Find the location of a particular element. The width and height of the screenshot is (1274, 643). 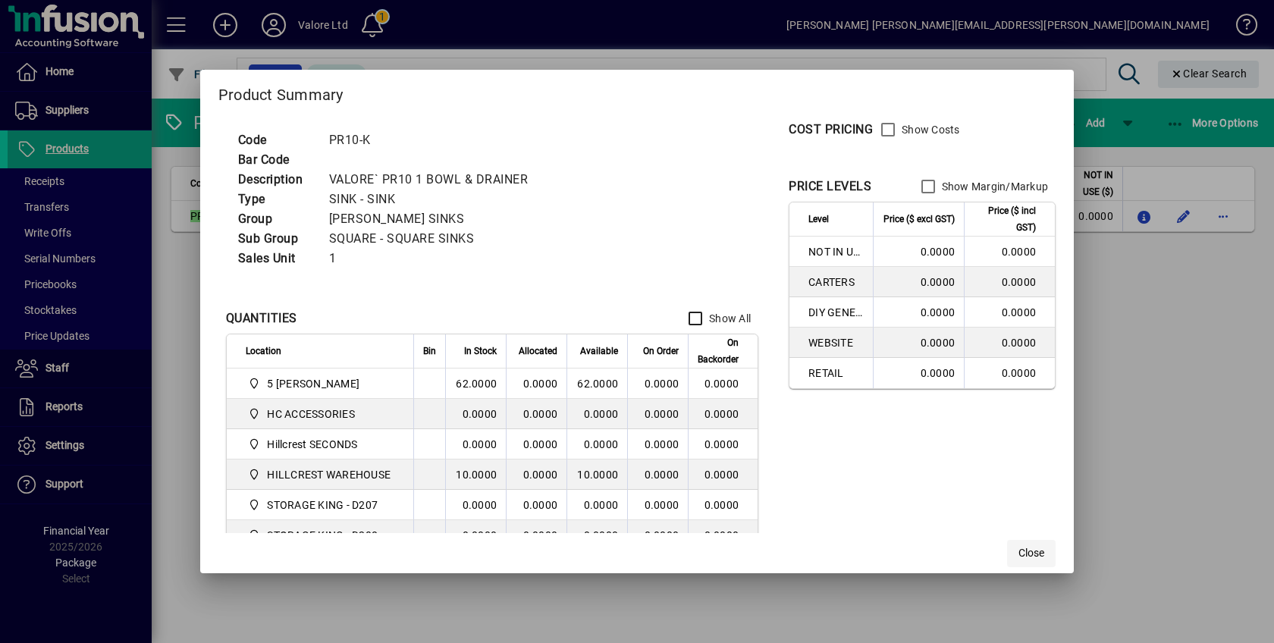

td: 1 is located at coordinates (434, 259).